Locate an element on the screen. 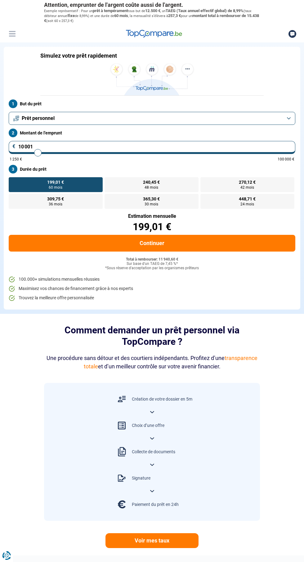 Image resolution: width=304 pixels, height=562 pixels. span: 30 mois is located at coordinates (151, 204).